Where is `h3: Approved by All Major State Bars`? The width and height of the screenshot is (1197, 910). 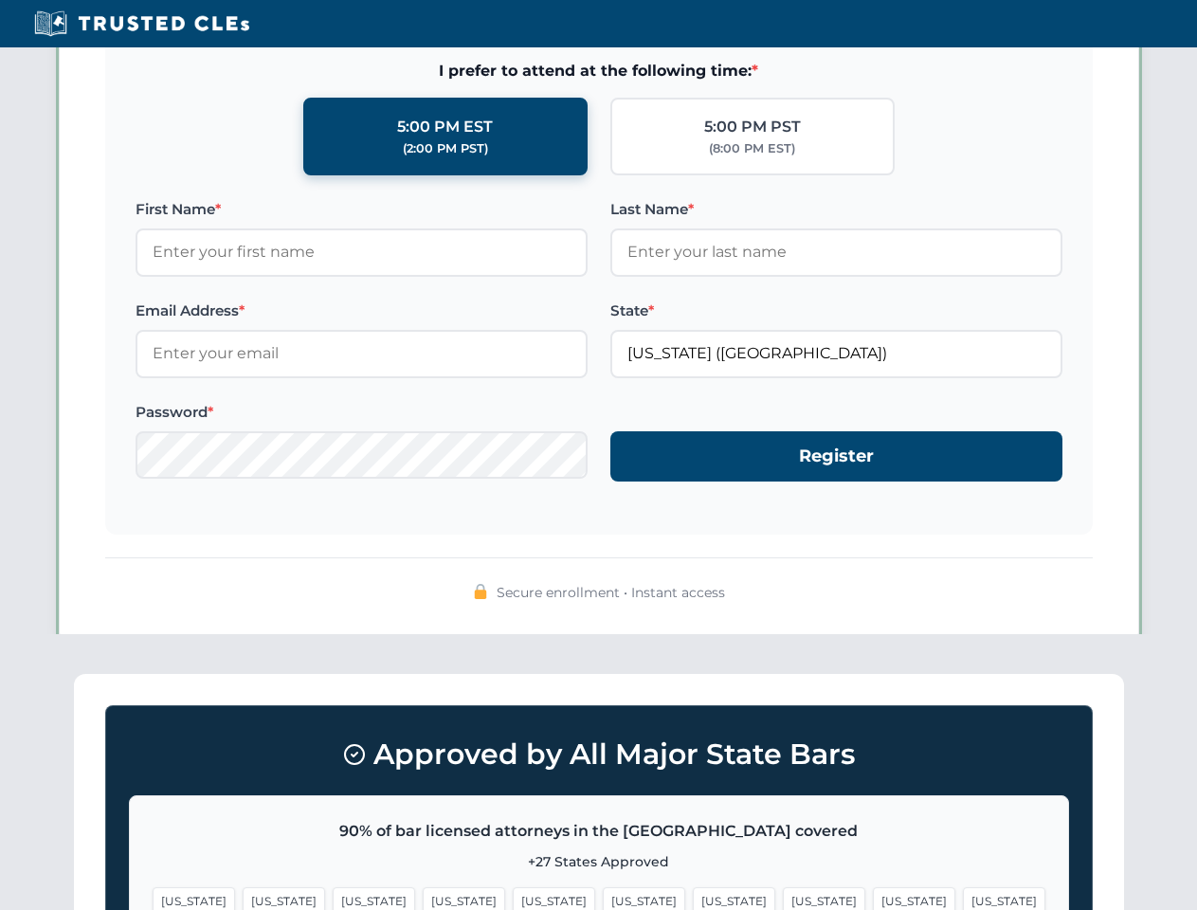 h3: Approved by All Major State Bars is located at coordinates (599, 754).